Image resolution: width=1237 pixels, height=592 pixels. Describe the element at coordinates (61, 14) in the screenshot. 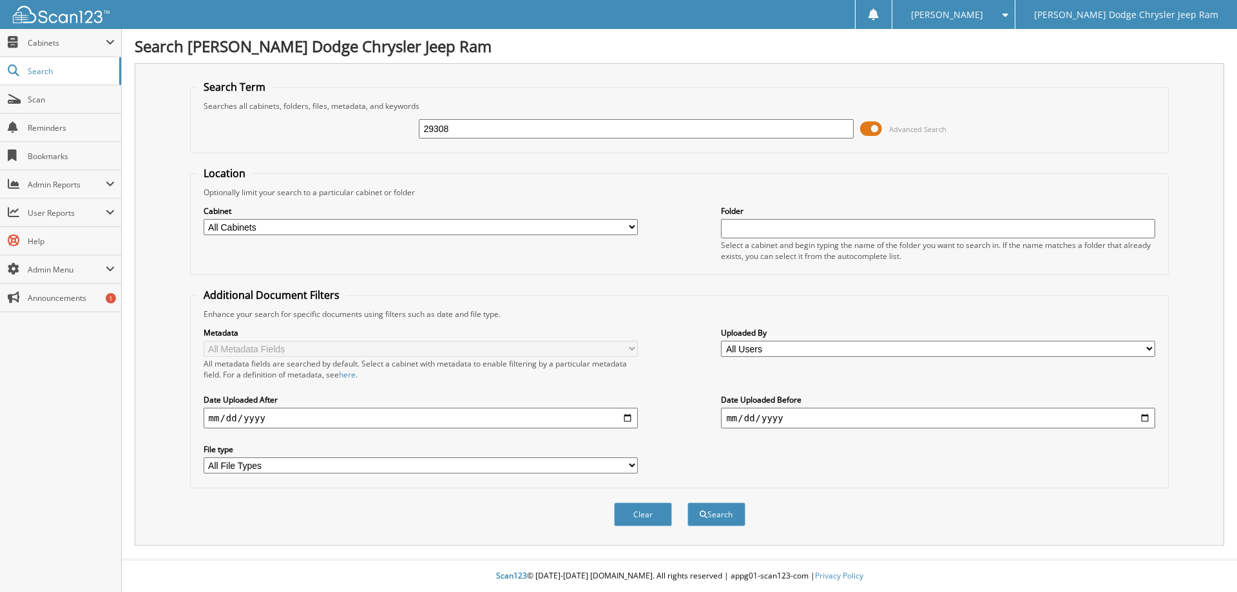

I see `img: scan123-logo-white.svg` at that location.